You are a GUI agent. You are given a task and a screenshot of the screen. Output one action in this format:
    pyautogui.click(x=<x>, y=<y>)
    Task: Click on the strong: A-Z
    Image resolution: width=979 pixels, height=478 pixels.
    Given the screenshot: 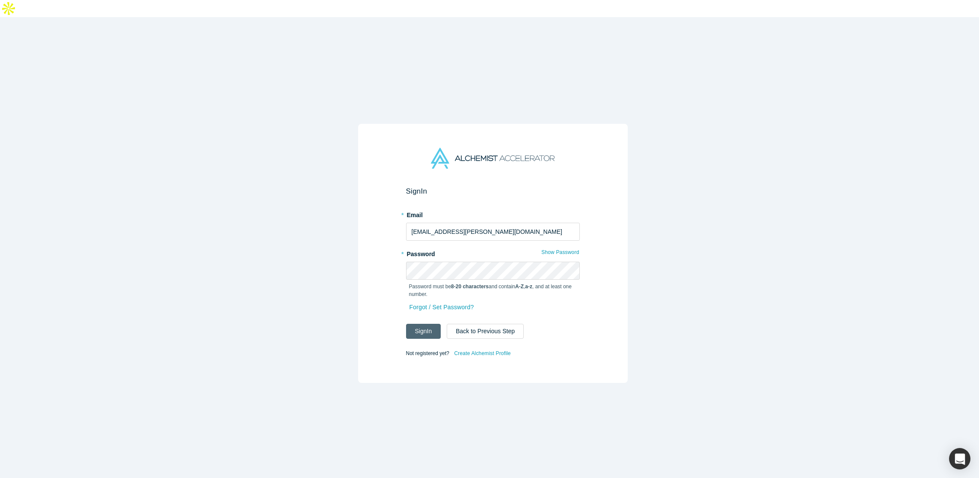 What is the action you would take?
    pyautogui.click(x=520, y=286)
    